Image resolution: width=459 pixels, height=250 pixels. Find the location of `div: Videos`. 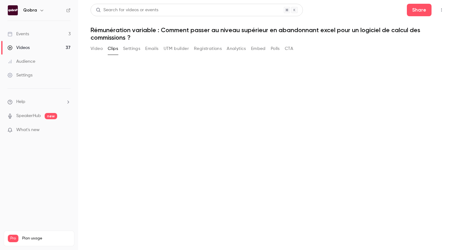

div: Videos is located at coordinates (18, 48).